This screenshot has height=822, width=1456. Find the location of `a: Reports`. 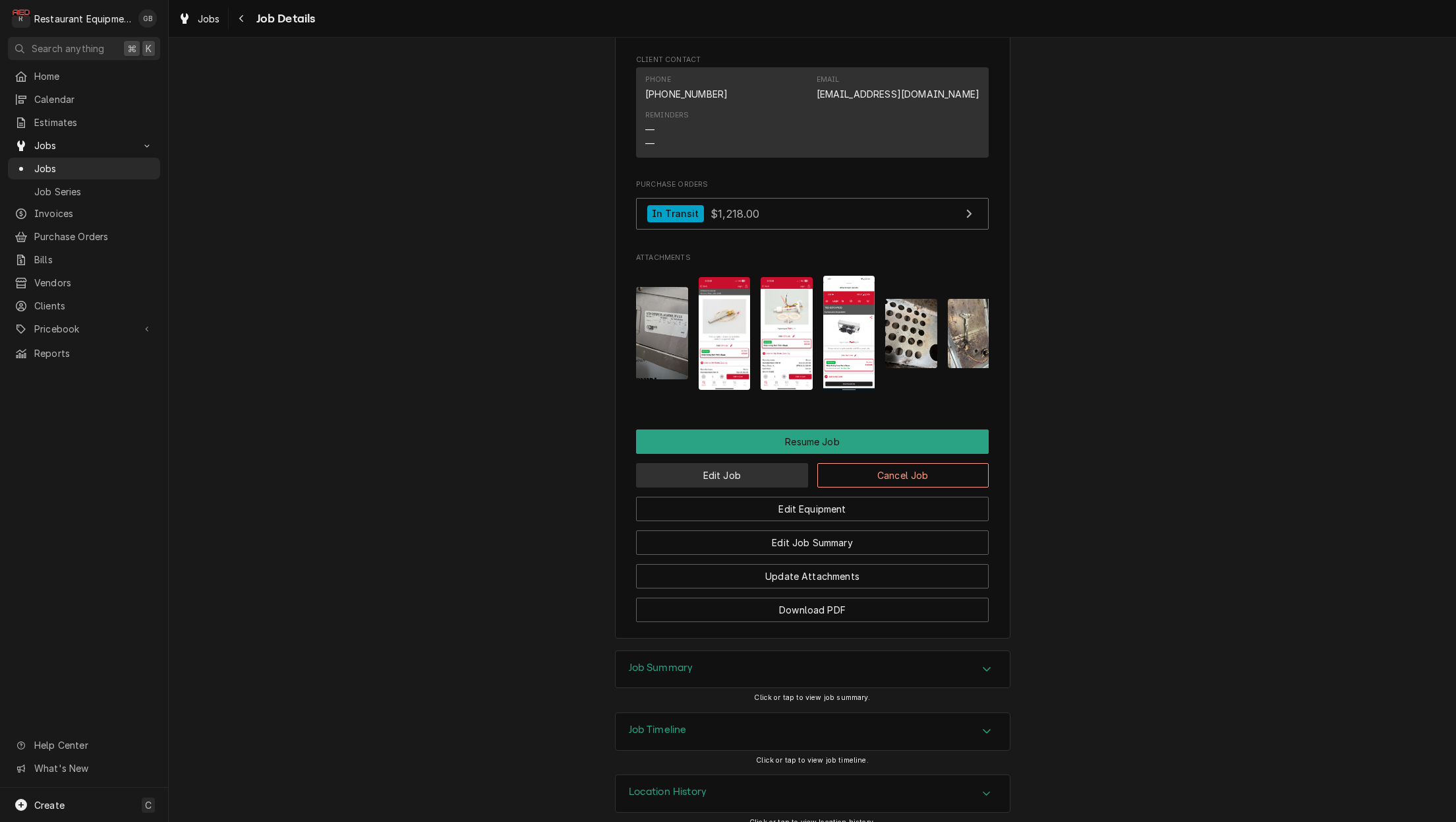

a: Reports is located at coordinates (83, 353).